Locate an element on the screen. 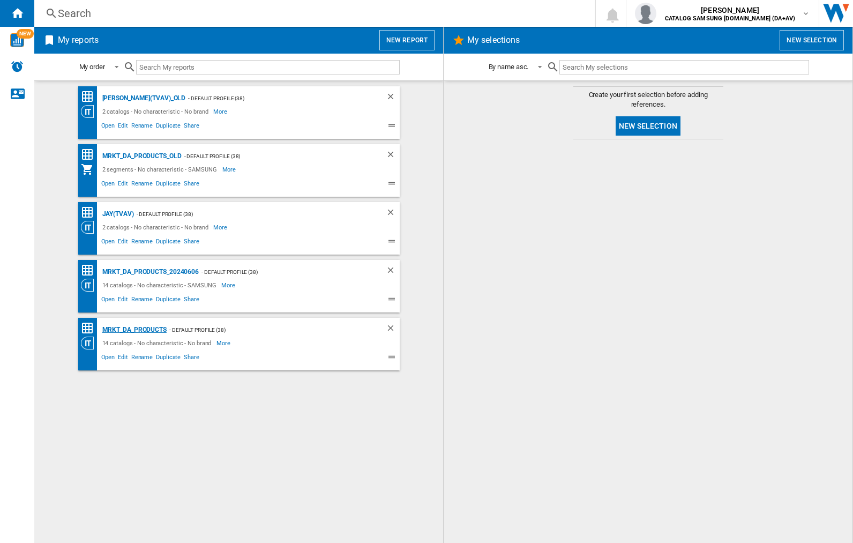 This screenshot has height=543, width=853. div: MRKT_DA_PRODUCTS_20240606 is located at coordinates (150, 272).